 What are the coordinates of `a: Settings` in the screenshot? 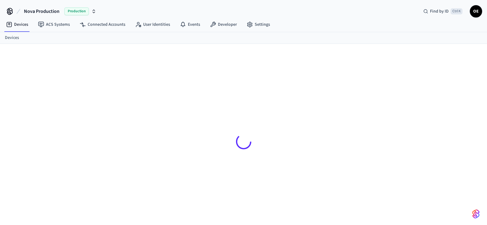 It's located at (258, 25).